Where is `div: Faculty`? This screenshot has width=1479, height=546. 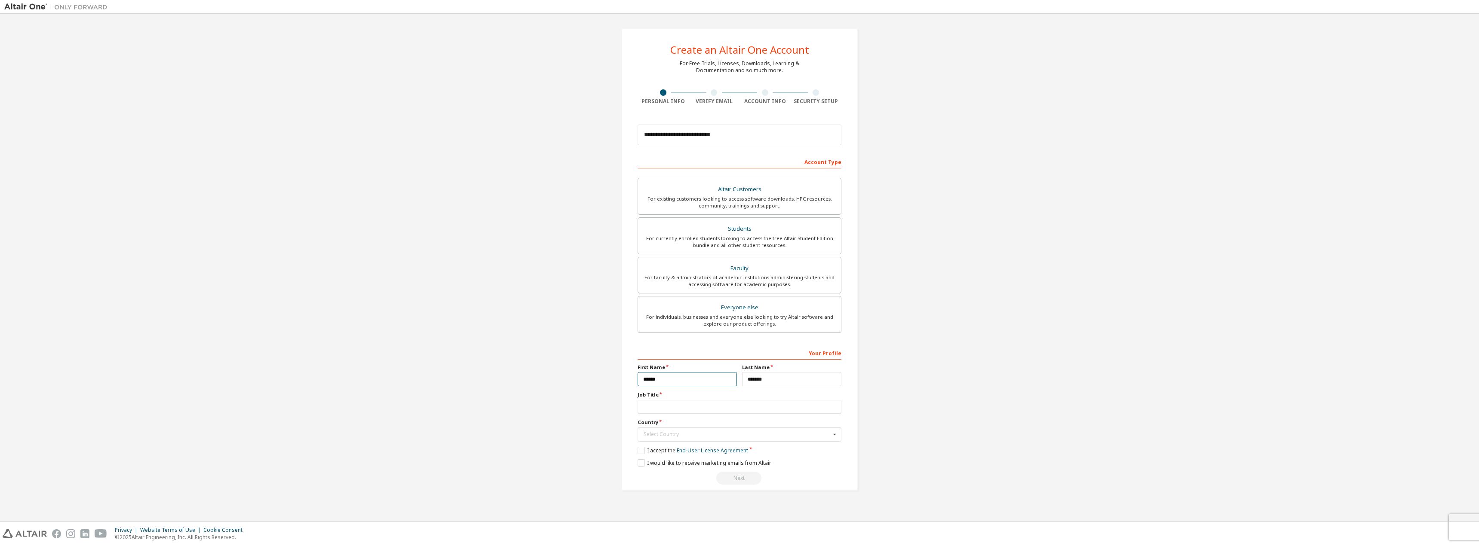
div: Faculty is located at coordinates (740, 269).